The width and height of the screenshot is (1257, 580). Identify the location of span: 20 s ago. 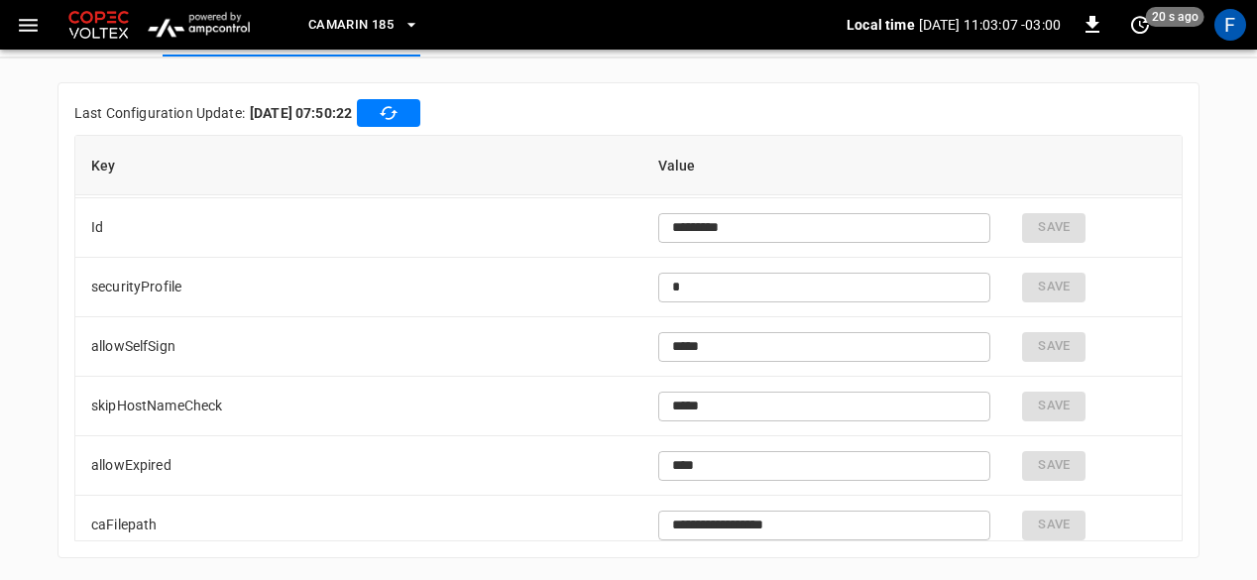
(1174, 17).